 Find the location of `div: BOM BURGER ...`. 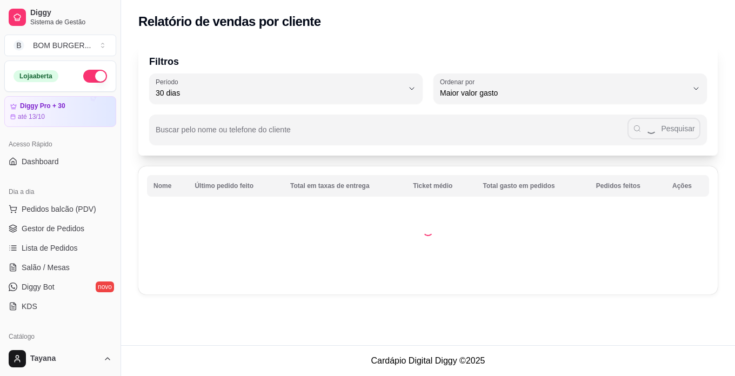

div: BOM BURGER ... is located at coordinates (62, 45).